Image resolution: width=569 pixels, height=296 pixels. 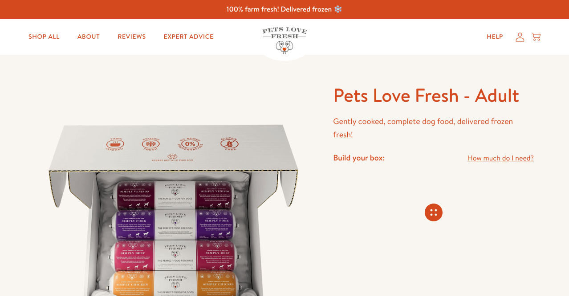 What do you see at coordinates (433, 128) in the screenshot?
I see `p: Gently cooked, complete dog food, delivered frozen fresh!` at bounding box center [433, 128].